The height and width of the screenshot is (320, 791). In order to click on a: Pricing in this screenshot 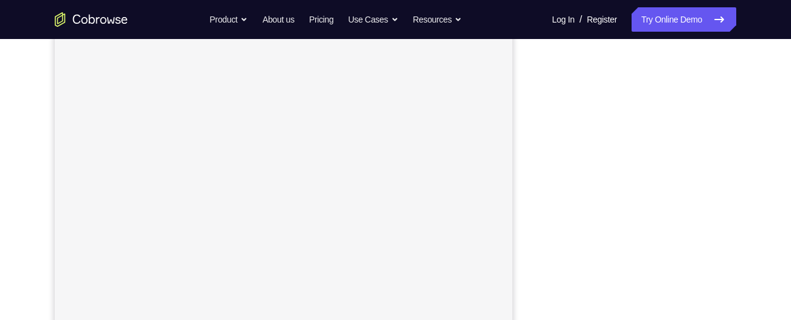, I will do `click(321, 19)`.